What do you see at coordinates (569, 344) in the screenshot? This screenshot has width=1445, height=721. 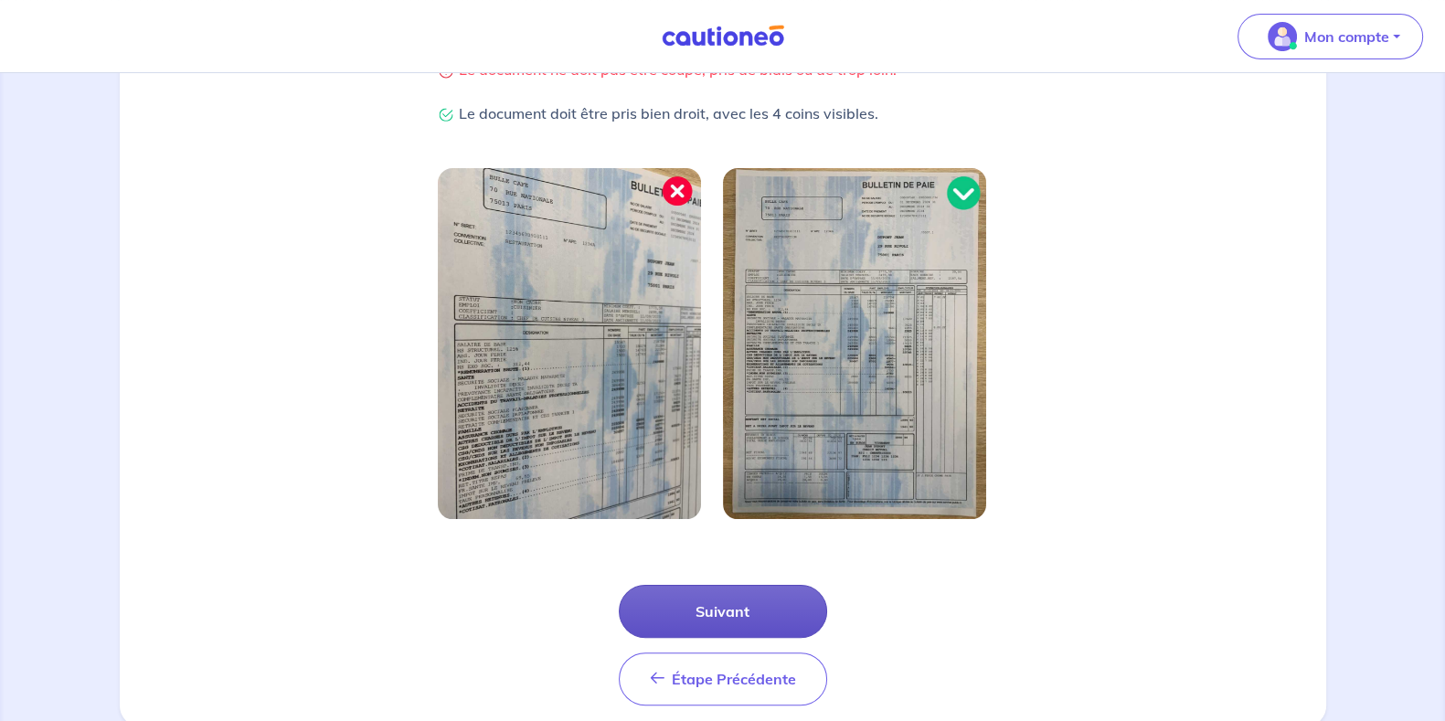 I see `img: Image bien cadrée 1` at bounding box center [569, 344].